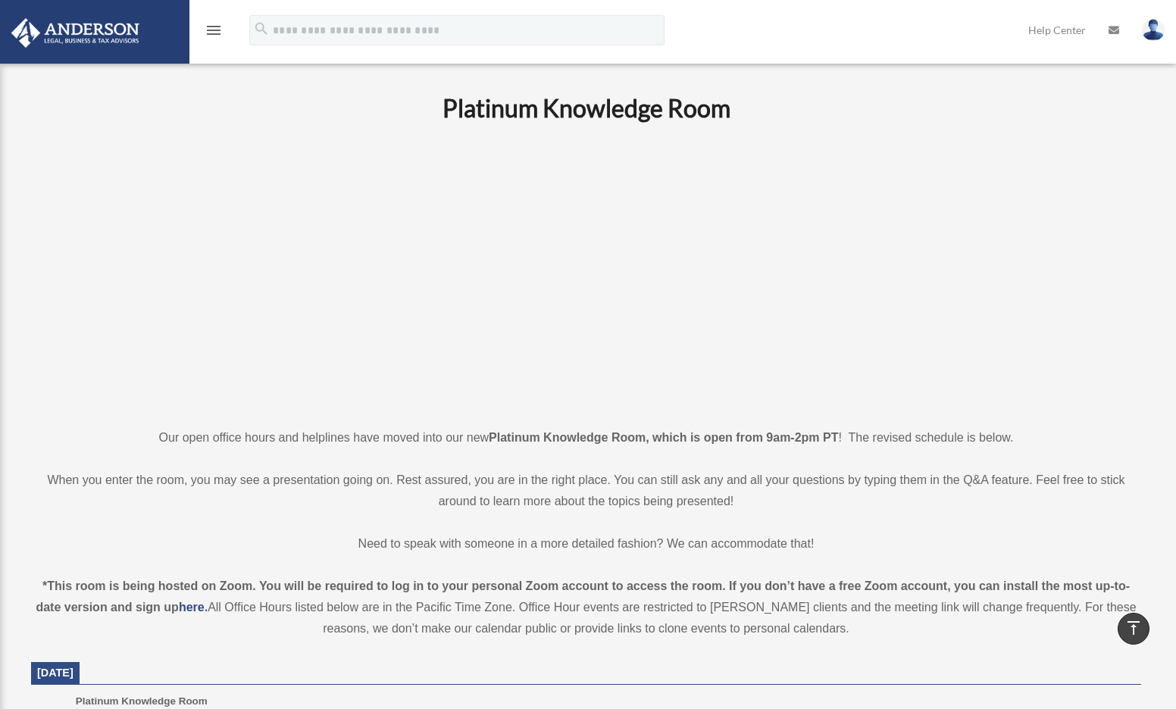 This screenshot has width=1176, height=709. Describe the element at coordinates (1134, 628) in the screenshot. I see `i: vertical_align_top` at that location.